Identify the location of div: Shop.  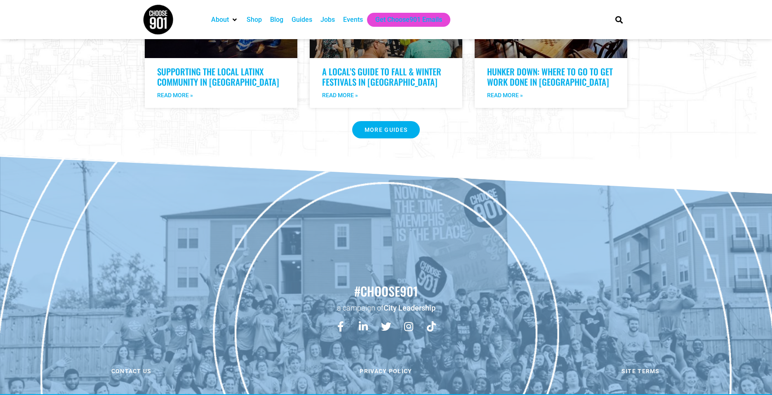
(254, 20).